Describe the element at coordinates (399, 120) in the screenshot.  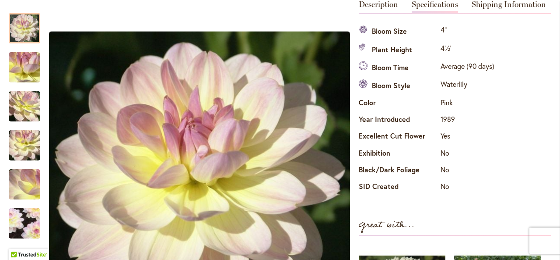
I see `th: Year Introduced` at that location.